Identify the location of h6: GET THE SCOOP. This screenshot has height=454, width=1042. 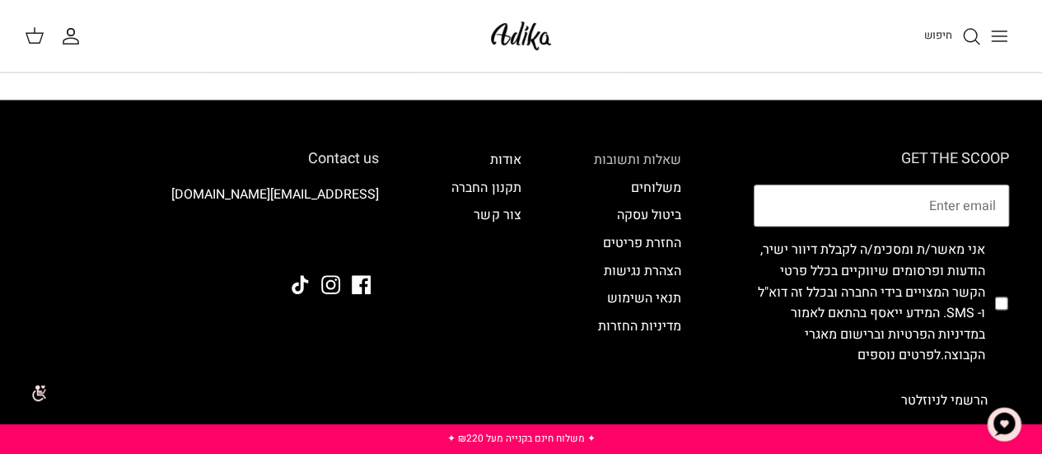
(882, 159).